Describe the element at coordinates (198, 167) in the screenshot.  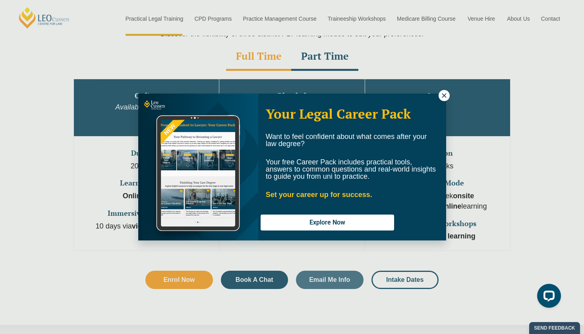
I see `img: Woman in yellow blouse holding folders looking to the right and smiling` at that location.